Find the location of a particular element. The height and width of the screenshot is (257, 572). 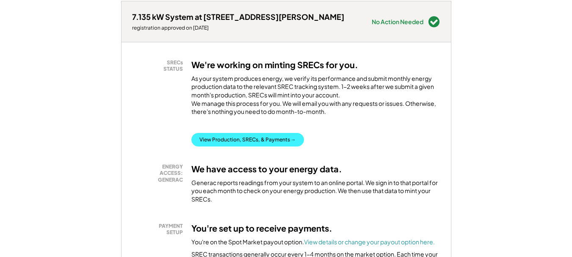

h3: You're set up to receive payments. is located at coordinates (262, 228).